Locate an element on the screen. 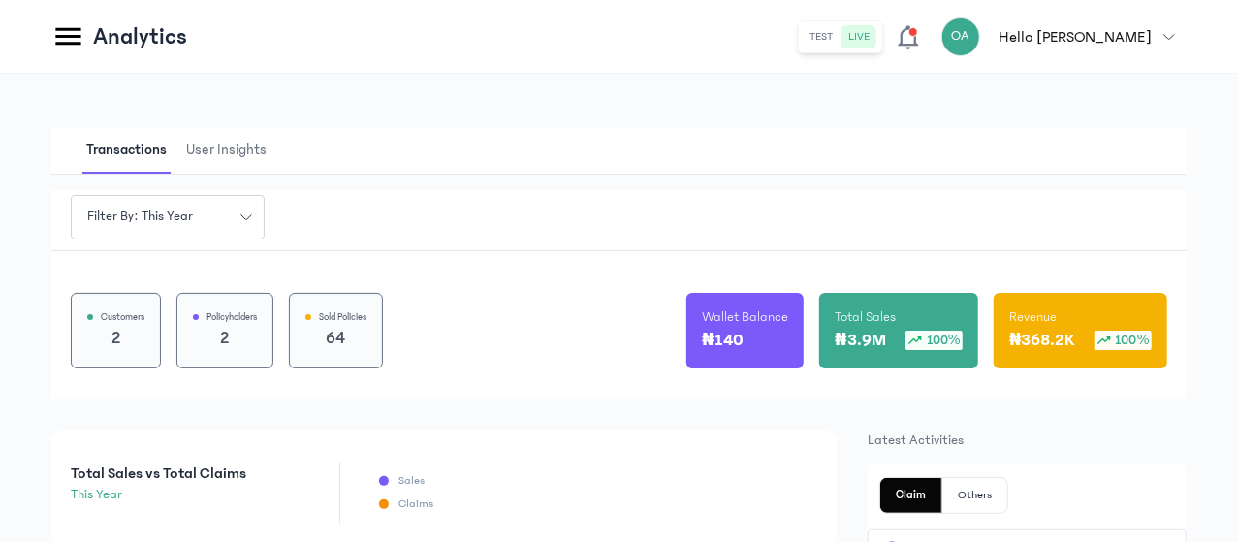 Image resolution: width=1238 pixels, height=542 pixels. p: ₦368.2K is located at coordinates (1042, 340).